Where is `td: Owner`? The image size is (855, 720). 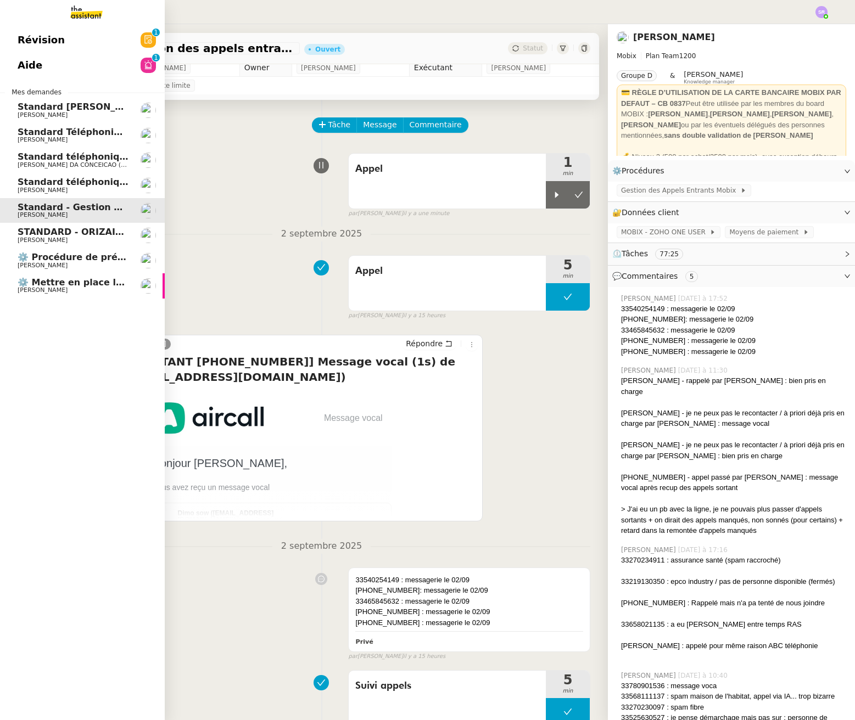 td: Owner is located at coordinates (265, 68).